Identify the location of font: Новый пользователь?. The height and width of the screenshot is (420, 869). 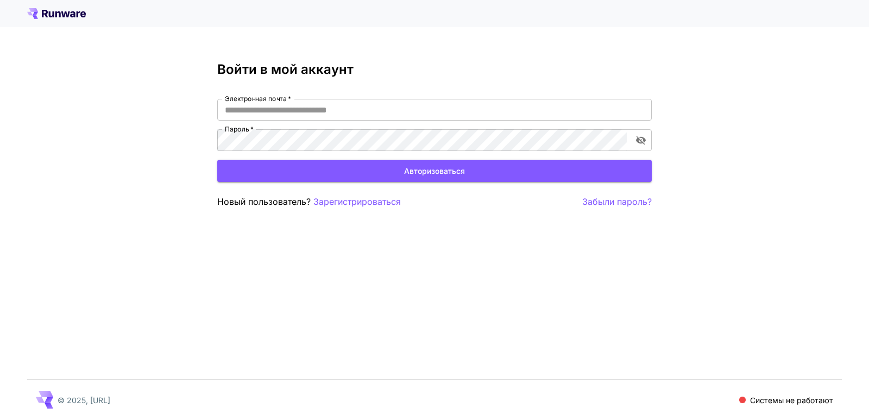
(264, 201).